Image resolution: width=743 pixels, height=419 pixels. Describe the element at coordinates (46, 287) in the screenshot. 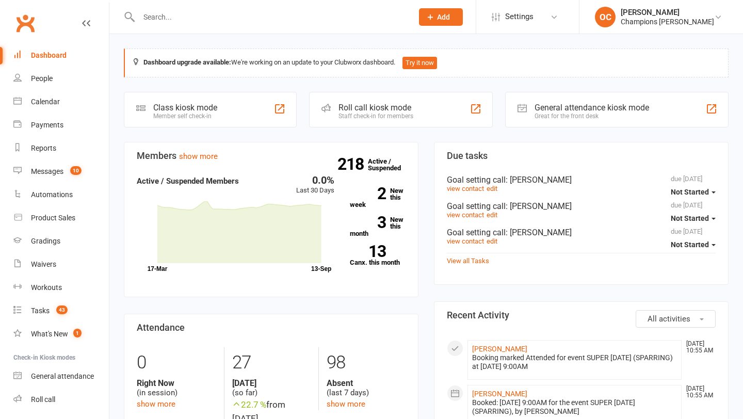

I see `div: Workouts` at that location.